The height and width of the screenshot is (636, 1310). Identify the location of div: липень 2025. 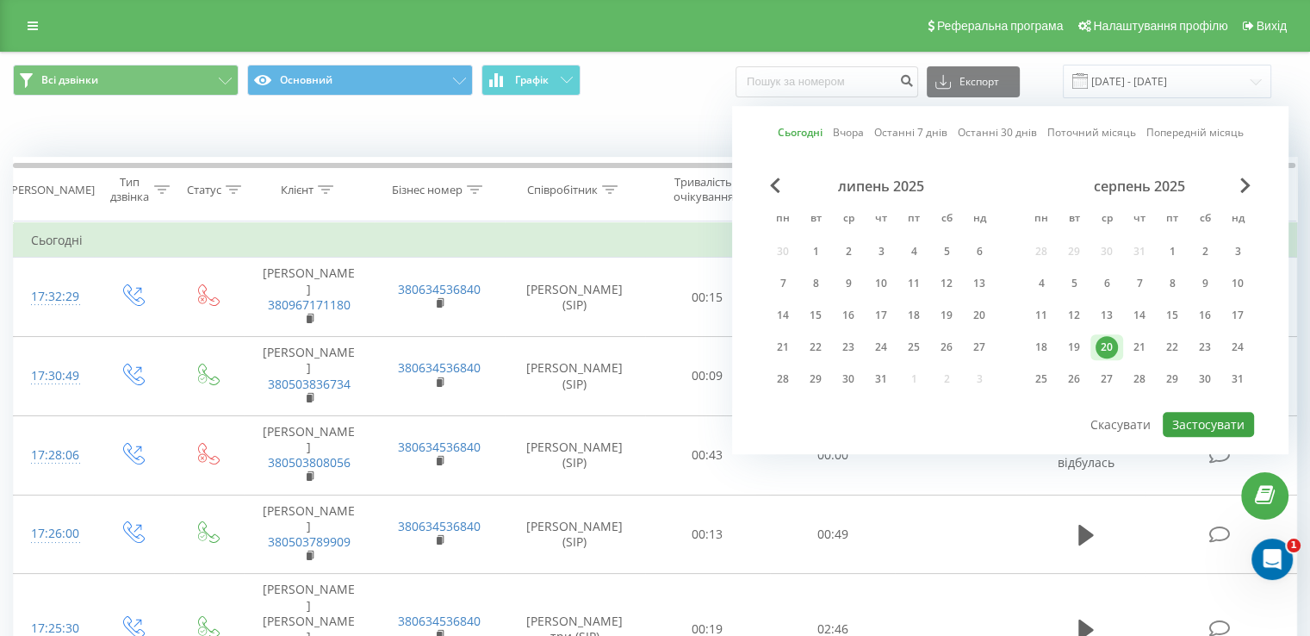
(881, 186).